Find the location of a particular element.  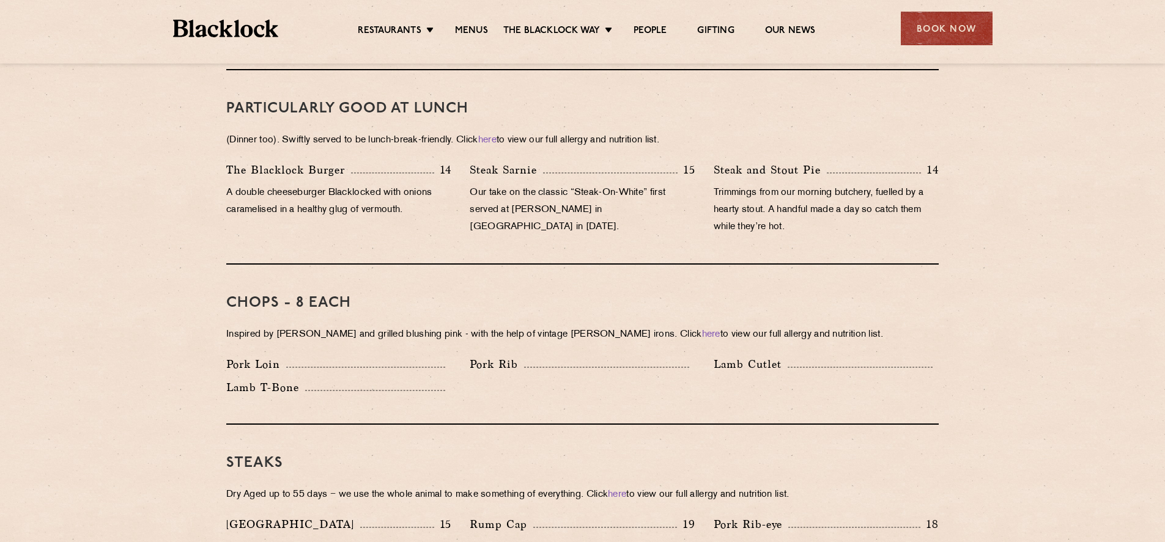

p: (Dinner too). Swiftly served to be lunch-break-friendly. Click to view our full allergy and nutri... is located at coordinates (582, 141).